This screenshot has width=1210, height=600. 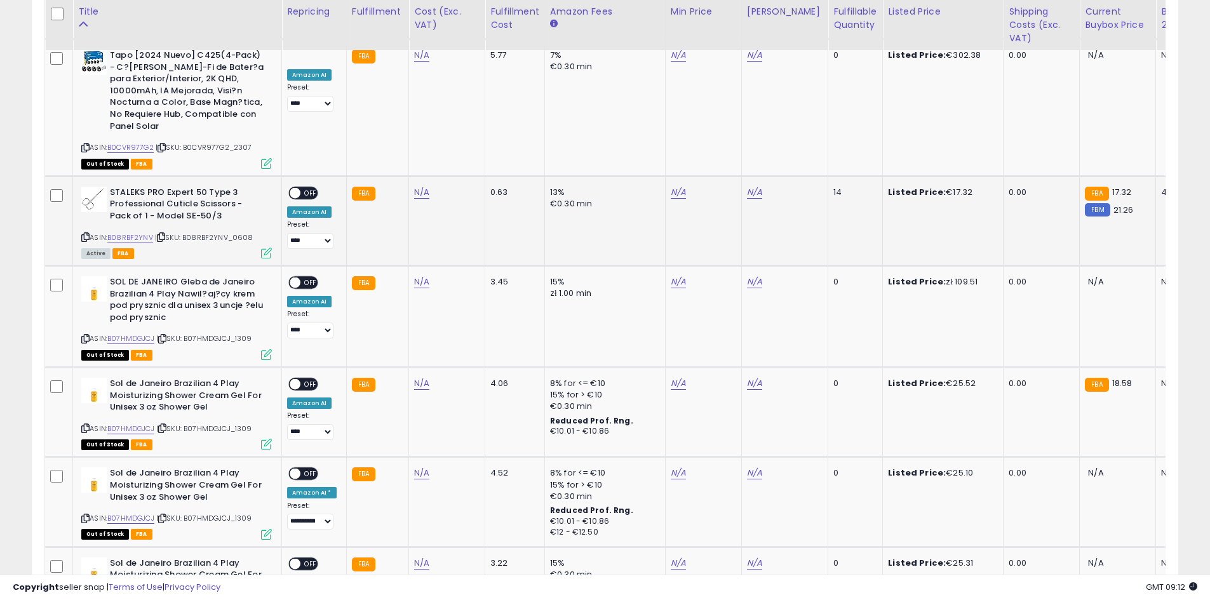 I want to click on div: Shipping Costs (Exc. VAT), so click(x=1041, y=25).